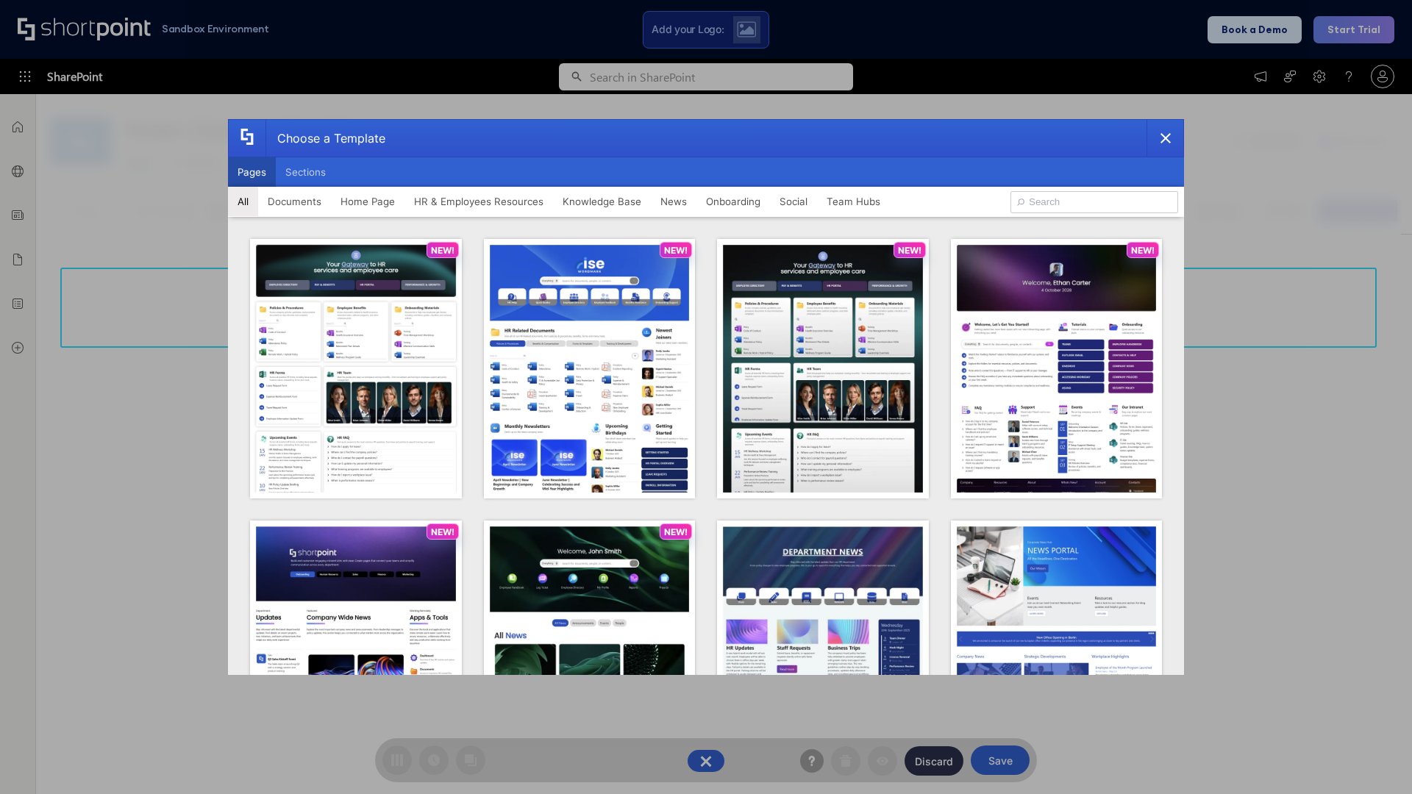  I want to click on input: Search, so click(1094, 202).